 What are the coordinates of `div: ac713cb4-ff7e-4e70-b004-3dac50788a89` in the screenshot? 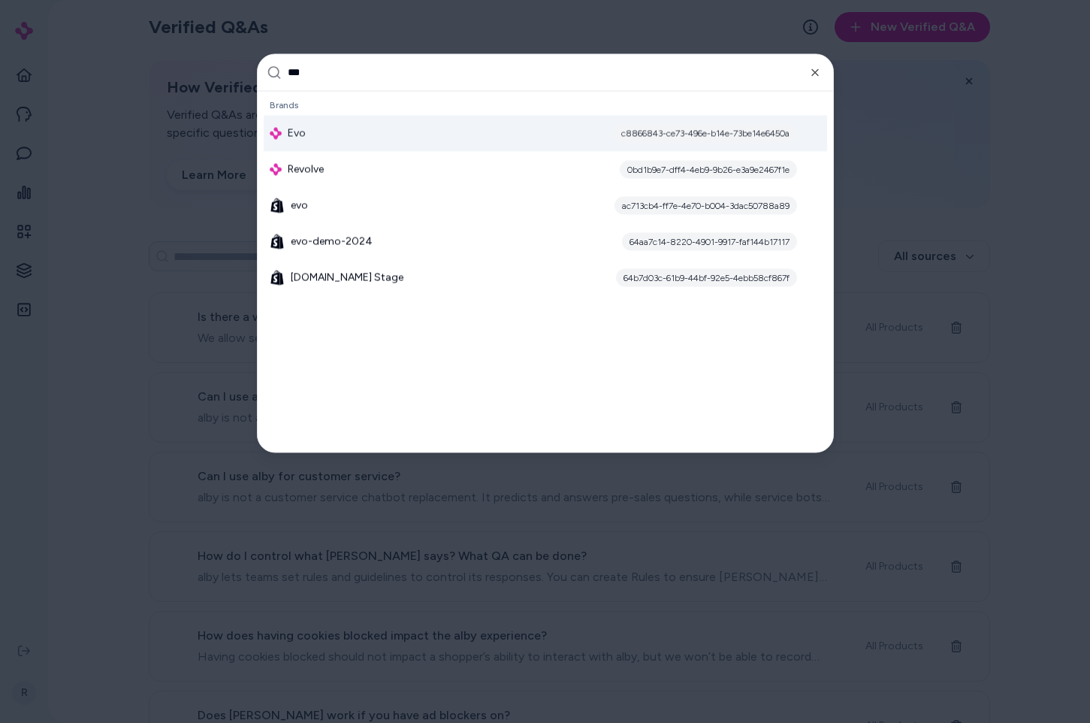 It's located at (706, 205).